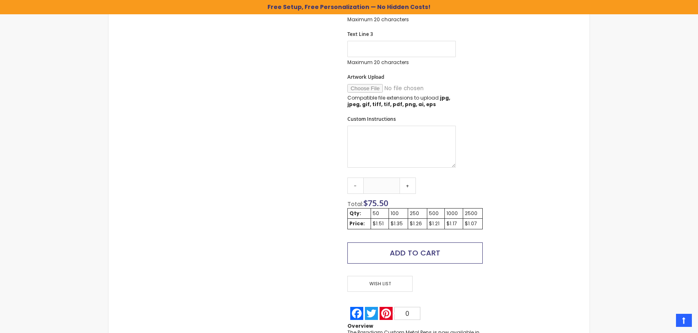 This screenshot has height=333, width=698. I want to click on a: Pinterest0, so click(400, 313).